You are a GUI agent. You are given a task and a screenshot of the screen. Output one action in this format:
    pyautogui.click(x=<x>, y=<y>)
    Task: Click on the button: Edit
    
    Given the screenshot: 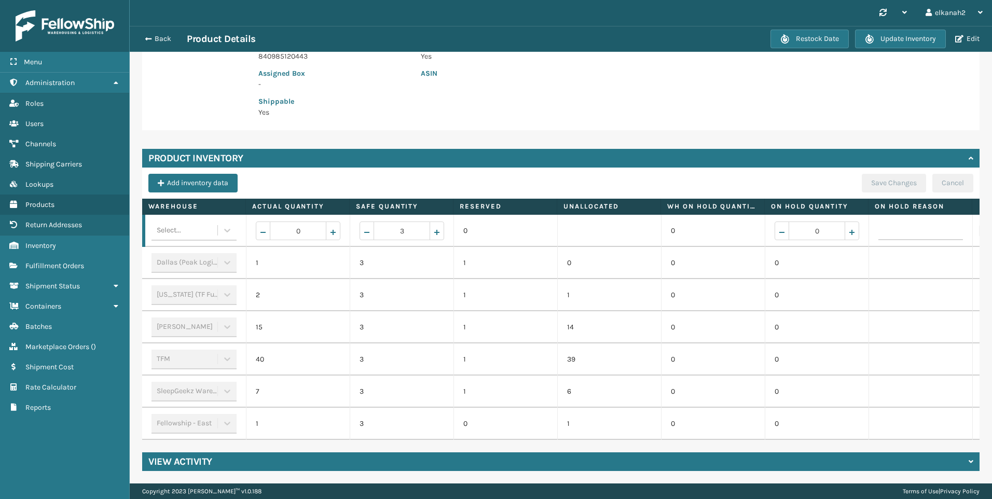 What is the action you would take?
    pyautogui.click(x=967, y=39)
    